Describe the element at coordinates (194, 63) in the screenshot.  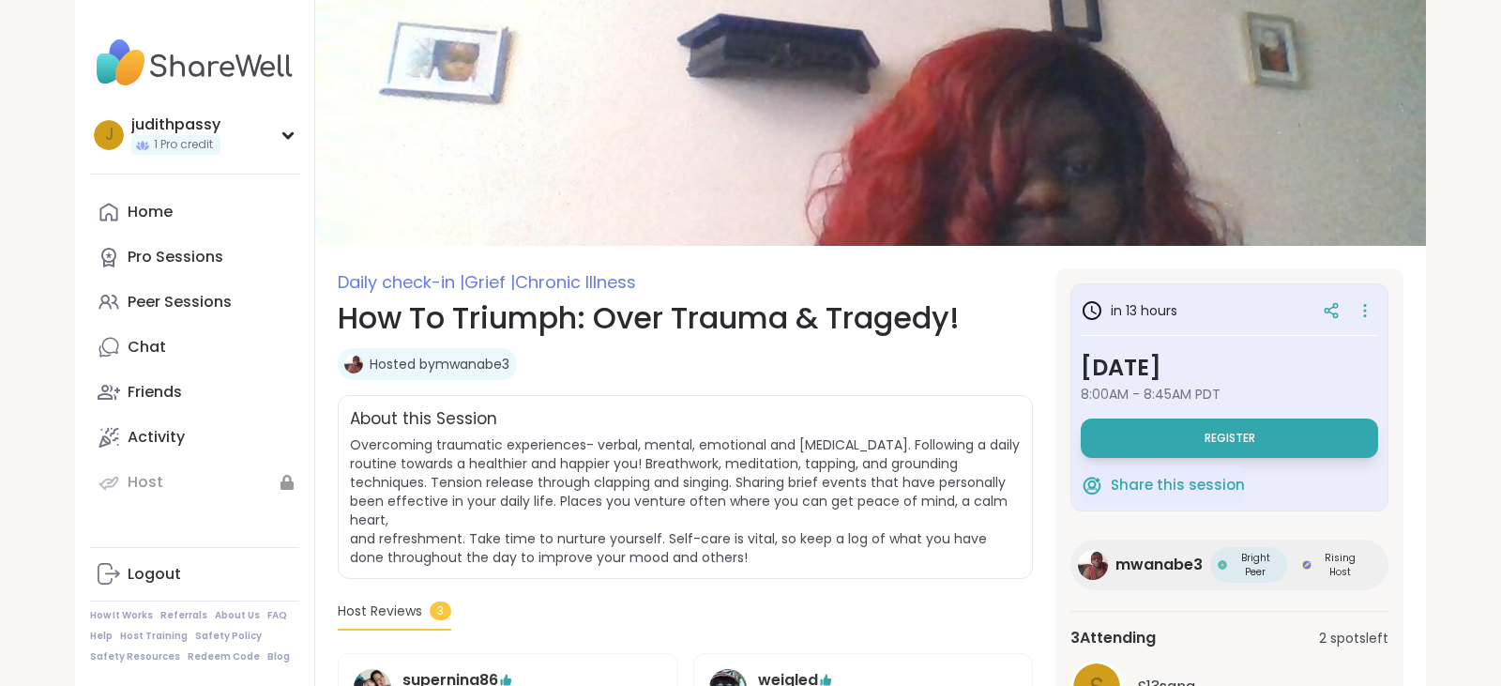
I see `img: ShareWell Nav Logo` at that location.